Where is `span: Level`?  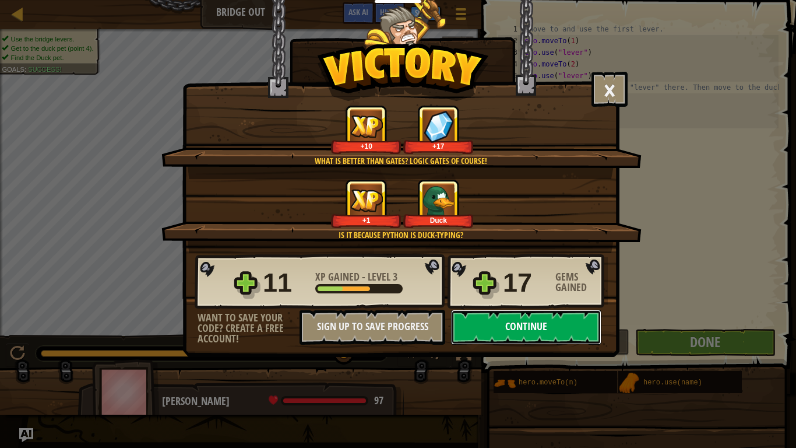
span: Level is located at coordinates (379, 276).